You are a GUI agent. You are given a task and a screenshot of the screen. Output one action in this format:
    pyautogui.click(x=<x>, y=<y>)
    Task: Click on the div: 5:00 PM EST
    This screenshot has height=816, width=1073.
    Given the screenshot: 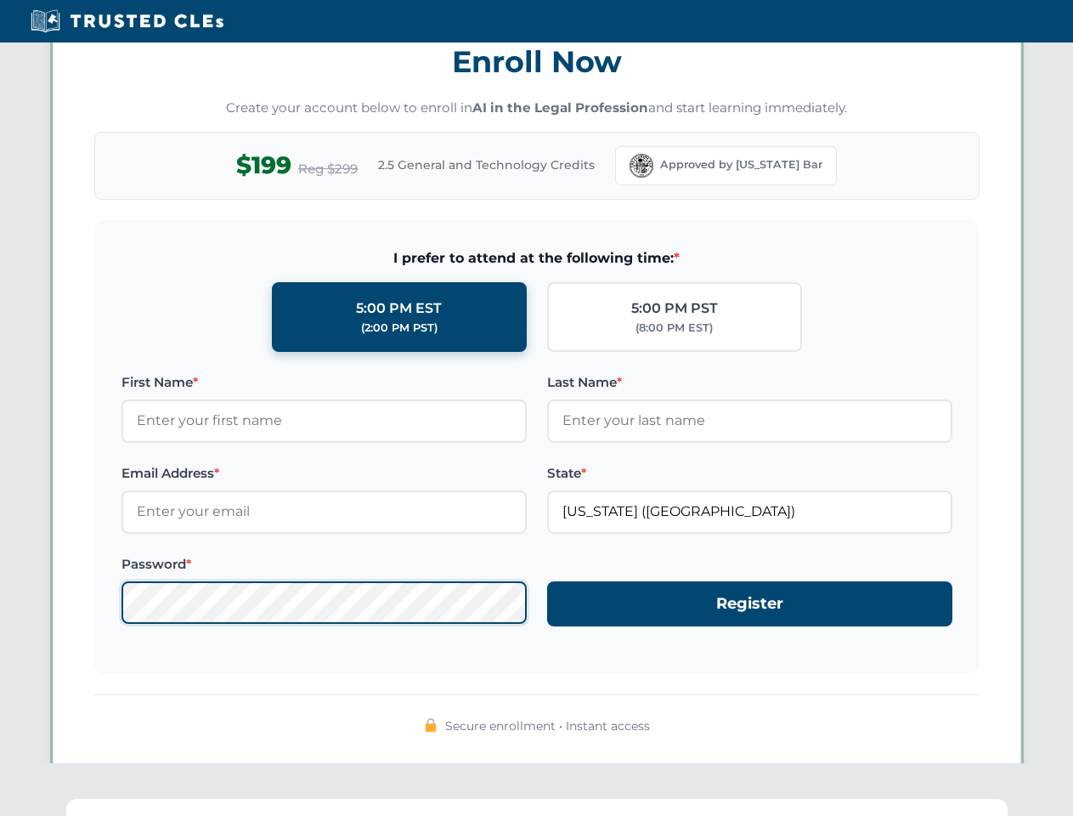 What is the action you would take?
    pyautogui.click(x=399, y=309)
    